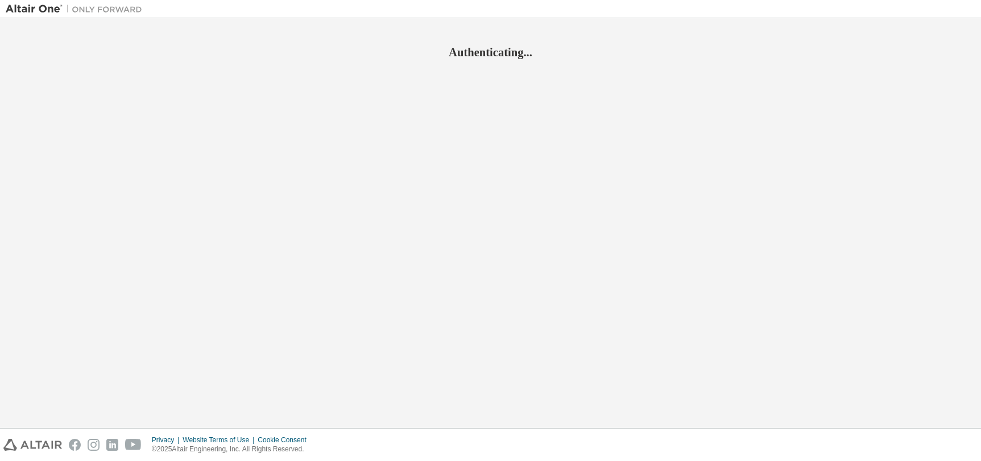  What do you see at coordinates (133, 445) in the screenshot?
I see `img: youtube.svg` at bounding box center [133, 445].